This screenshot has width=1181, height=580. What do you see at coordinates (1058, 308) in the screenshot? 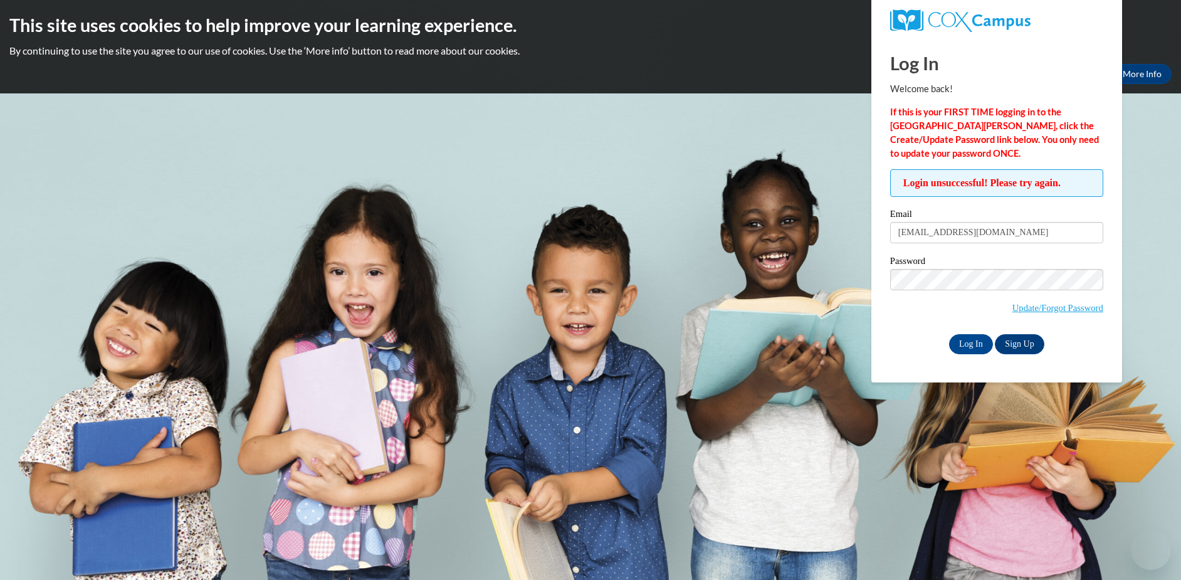
I see `a: Update/Forgot Password` at bounding box center [1058, 308].